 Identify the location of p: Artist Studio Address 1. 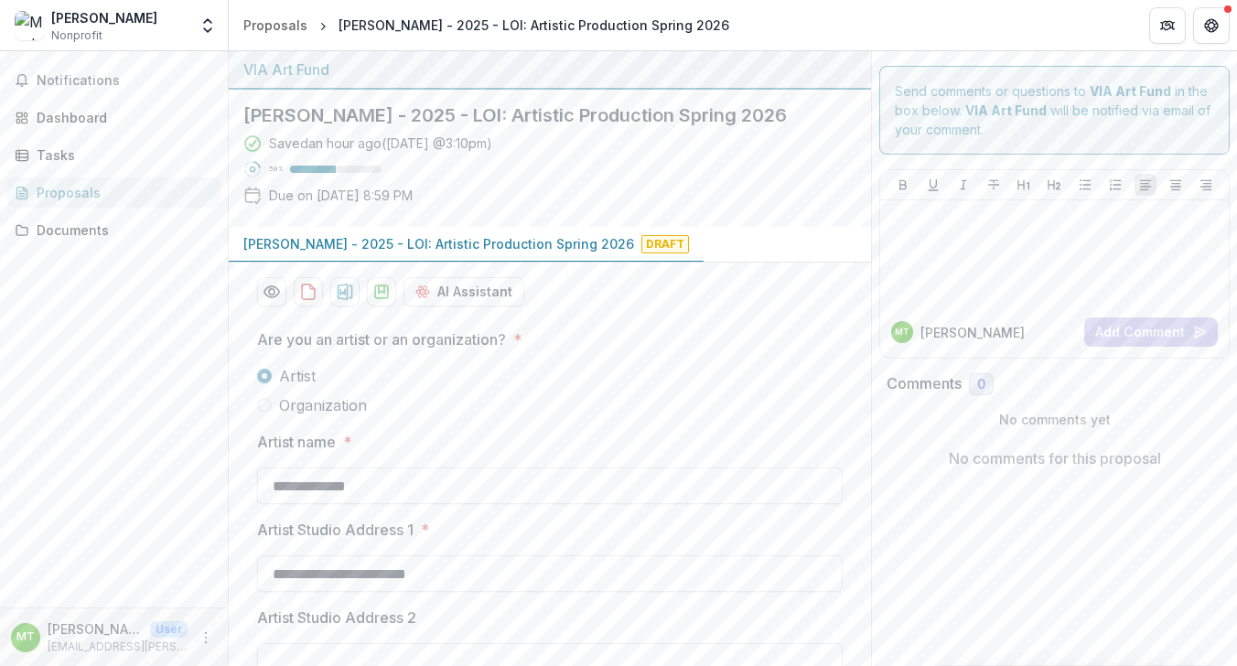
(335, 530).